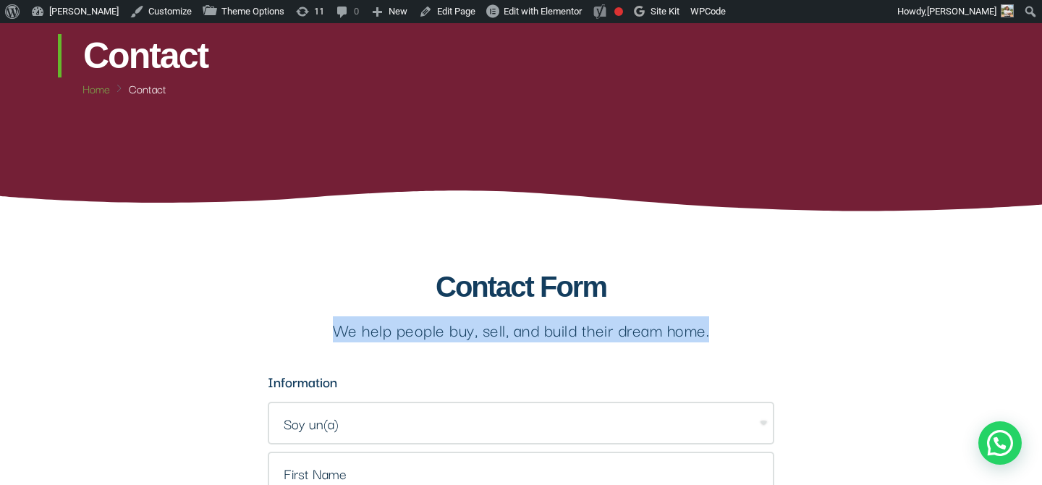 This screenshot has height=485, width=1042. What do you see at coordinates (521, 286) in the screenshot?
I see `h2: Contact Form` at bounding box center [521, 286].